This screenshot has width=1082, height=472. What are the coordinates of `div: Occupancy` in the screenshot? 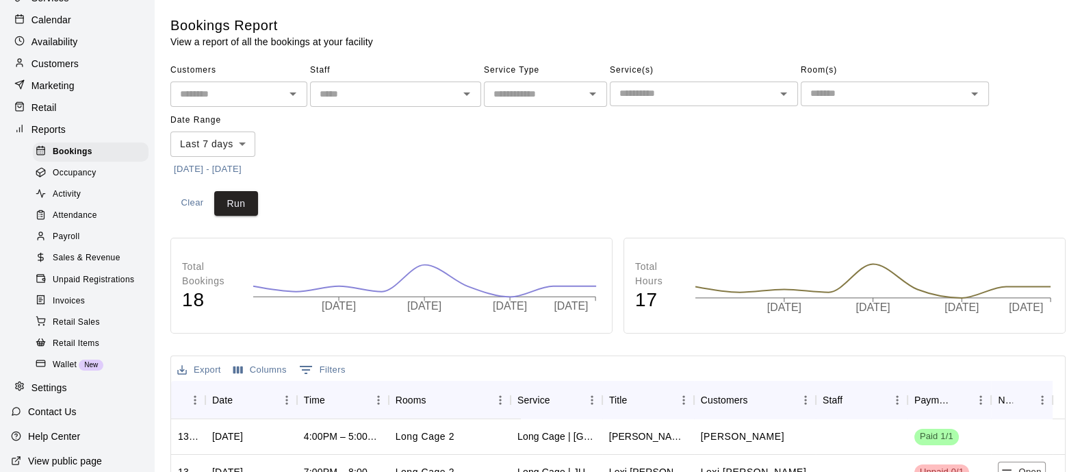 It's located at (90, 173).